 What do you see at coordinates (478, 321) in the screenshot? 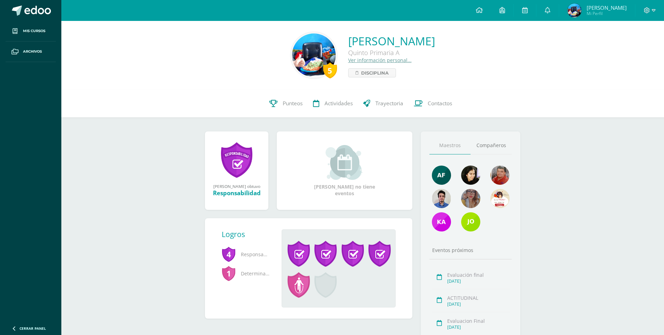
I see `div: Evaluacion Final` at bounding box center [478, 321].